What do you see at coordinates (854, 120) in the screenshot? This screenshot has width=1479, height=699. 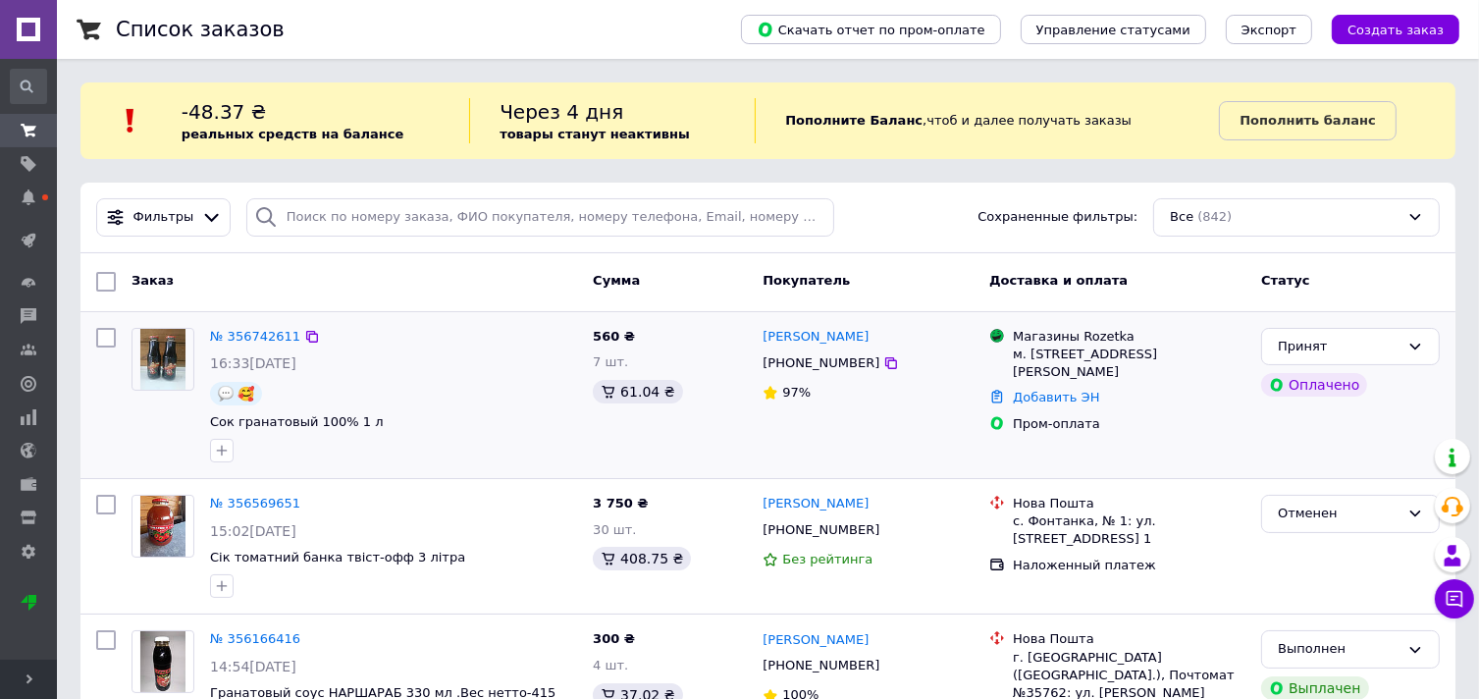 I see `b: Пополните Баланс` at bounding box center [854, 120].